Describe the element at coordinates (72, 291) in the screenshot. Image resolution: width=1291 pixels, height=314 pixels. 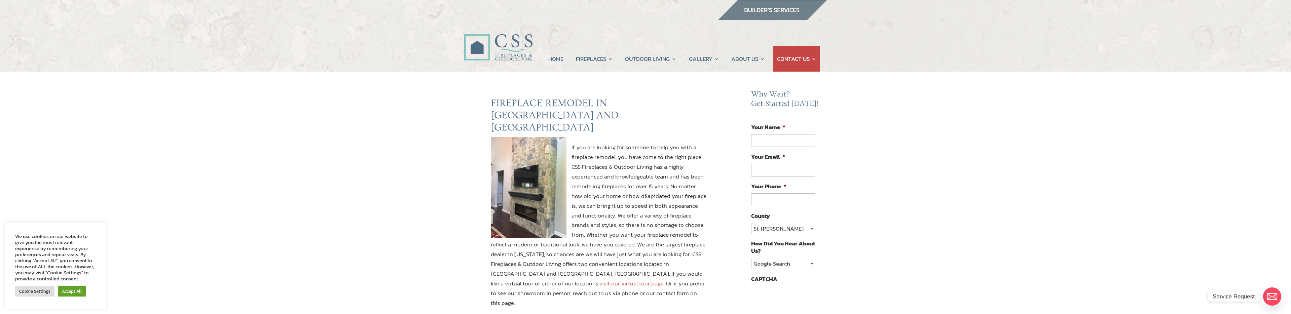
I see `a: Accept All` at that location.